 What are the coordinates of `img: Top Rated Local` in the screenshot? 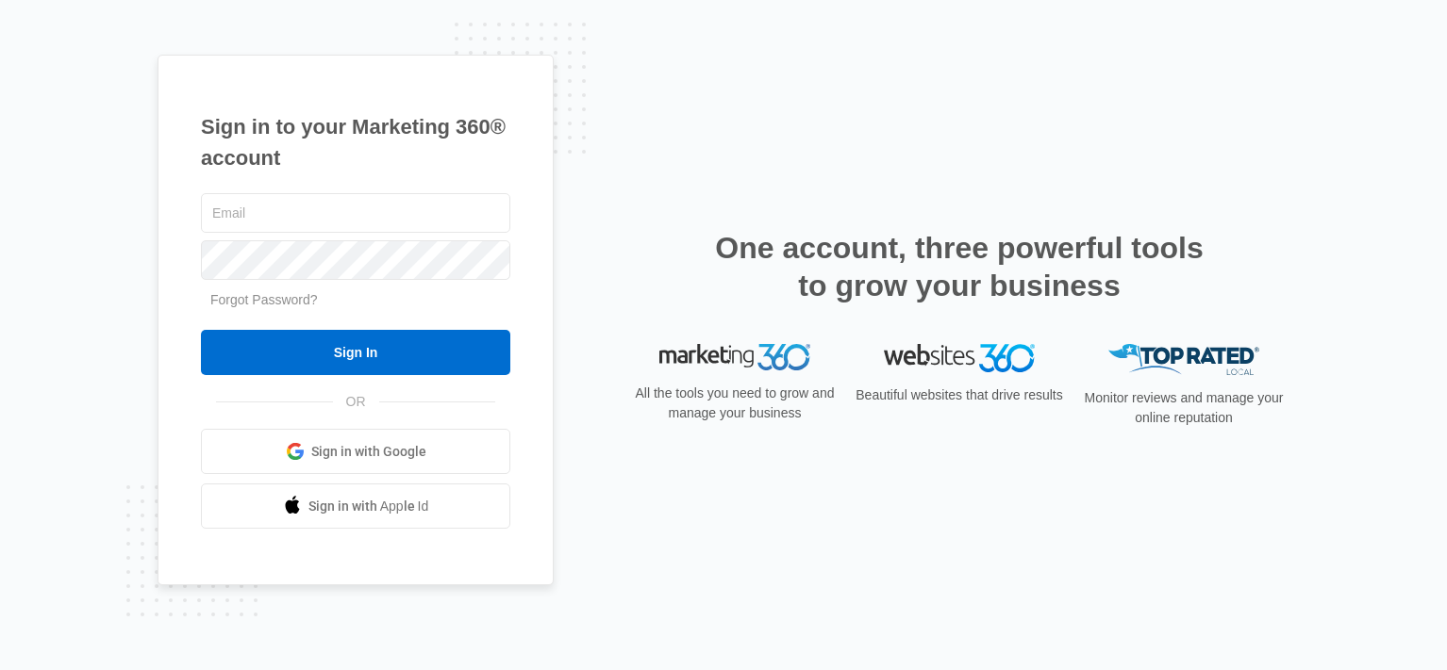 It's located at (1183, 359).